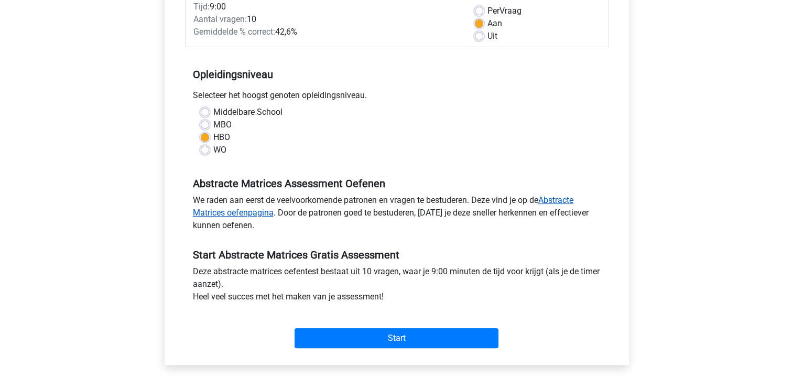  I want to click on div: 10, so click(326, 19).